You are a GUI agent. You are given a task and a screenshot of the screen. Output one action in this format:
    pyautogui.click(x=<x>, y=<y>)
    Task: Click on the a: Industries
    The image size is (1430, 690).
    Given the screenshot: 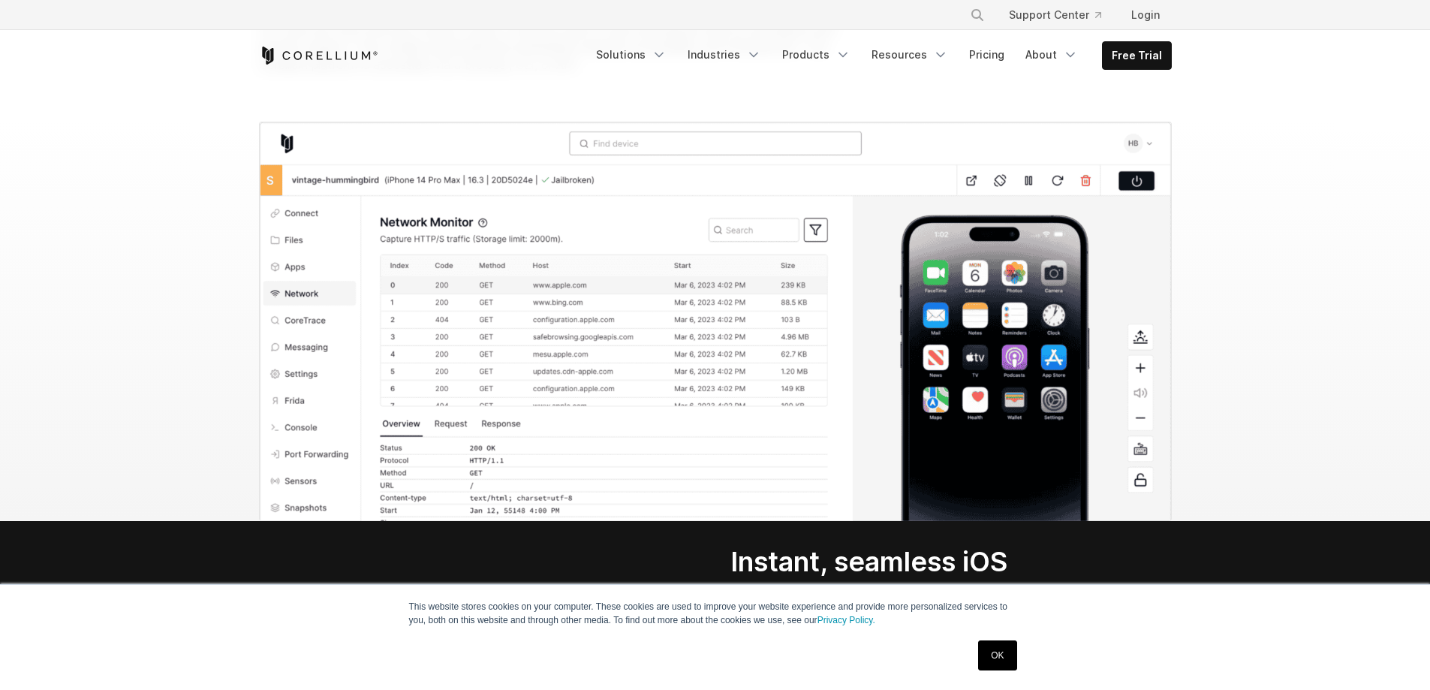 What is the action you would take?
    pyautogui.click(x=725, y=55)
    